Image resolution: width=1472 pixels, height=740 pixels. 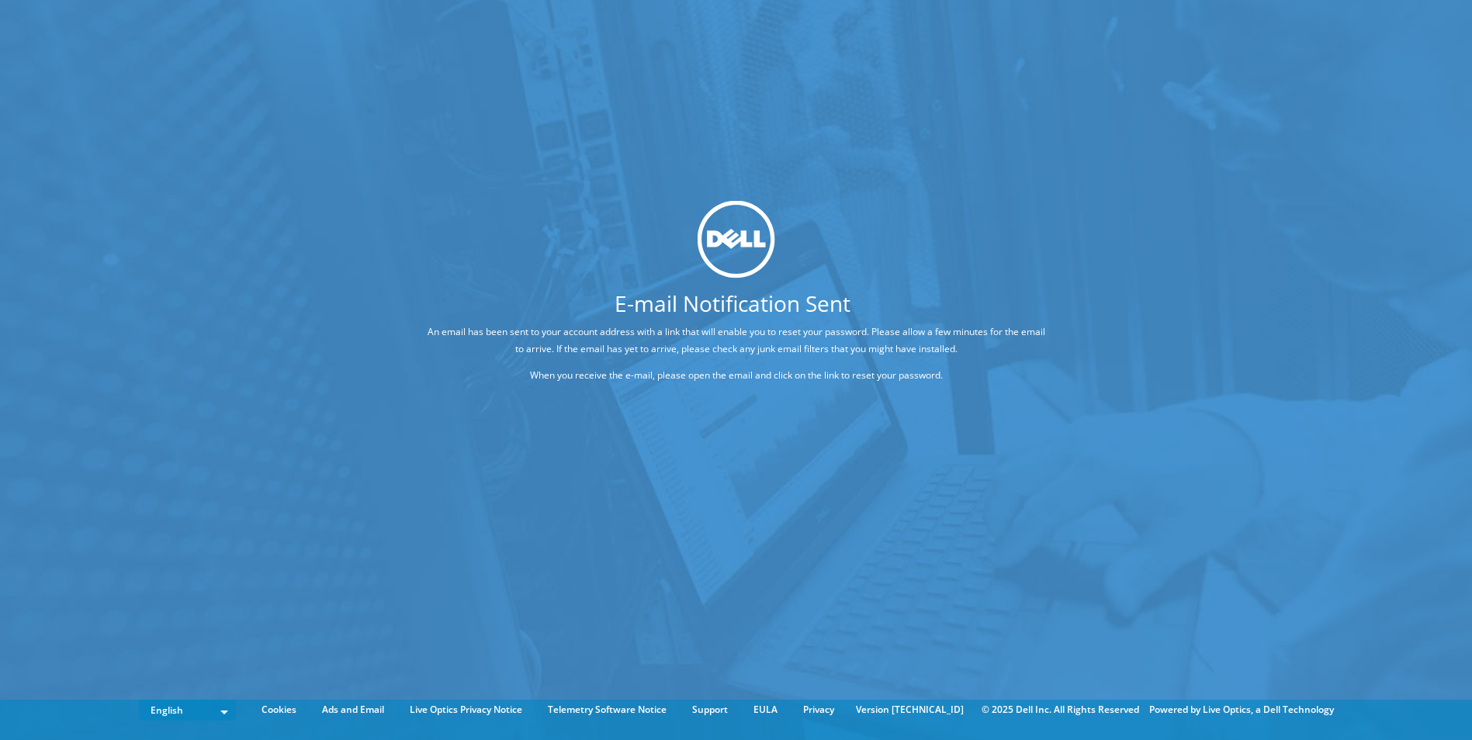 What do you see at coordinates (737, 239) in the screenshot?
I see `img: dell_svg_logo.svg` at bounding box center [737, 239].